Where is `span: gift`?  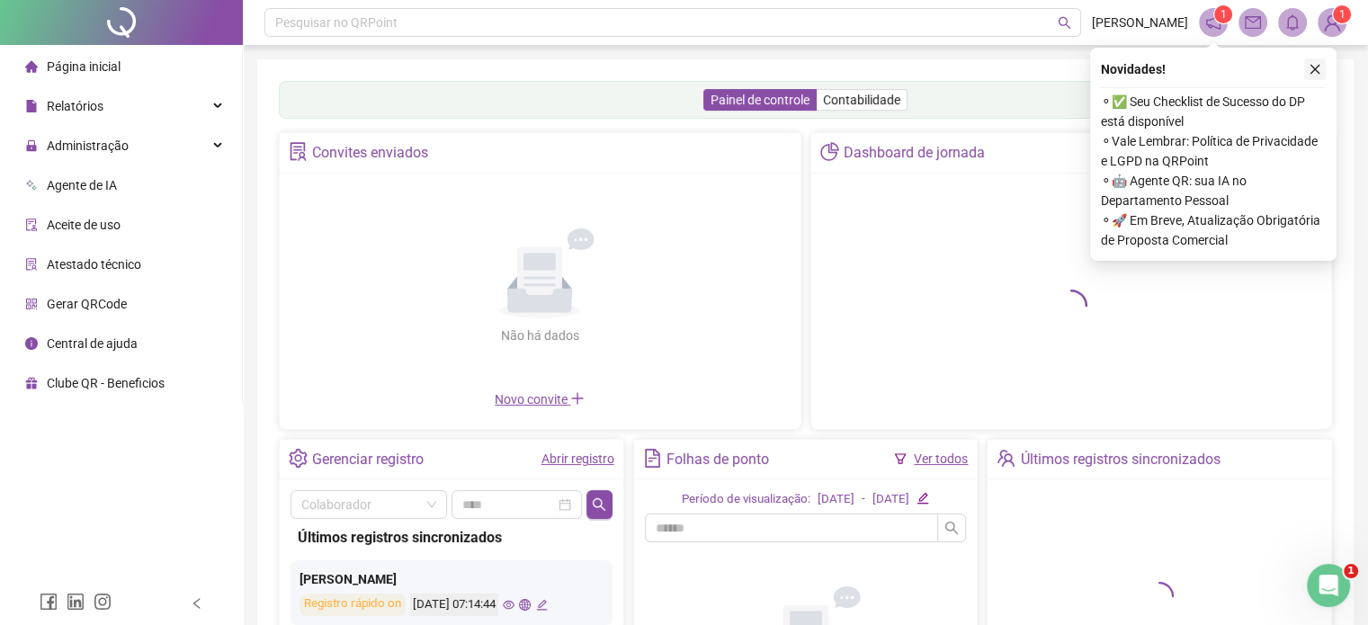
span: gift is located at coordinates (31, 383).